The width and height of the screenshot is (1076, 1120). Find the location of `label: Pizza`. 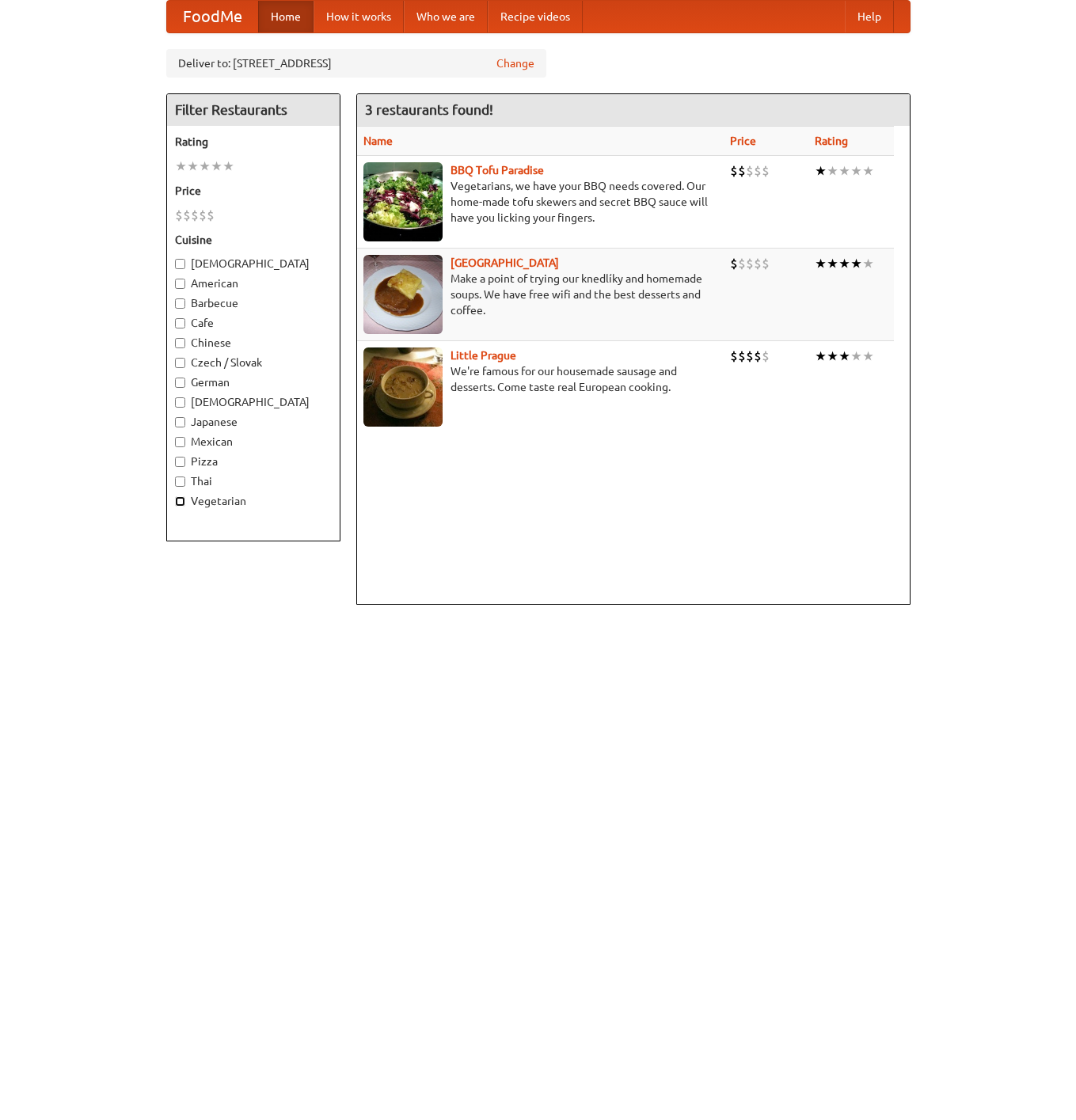

label: Pizza is located at coordinates (253, 461).